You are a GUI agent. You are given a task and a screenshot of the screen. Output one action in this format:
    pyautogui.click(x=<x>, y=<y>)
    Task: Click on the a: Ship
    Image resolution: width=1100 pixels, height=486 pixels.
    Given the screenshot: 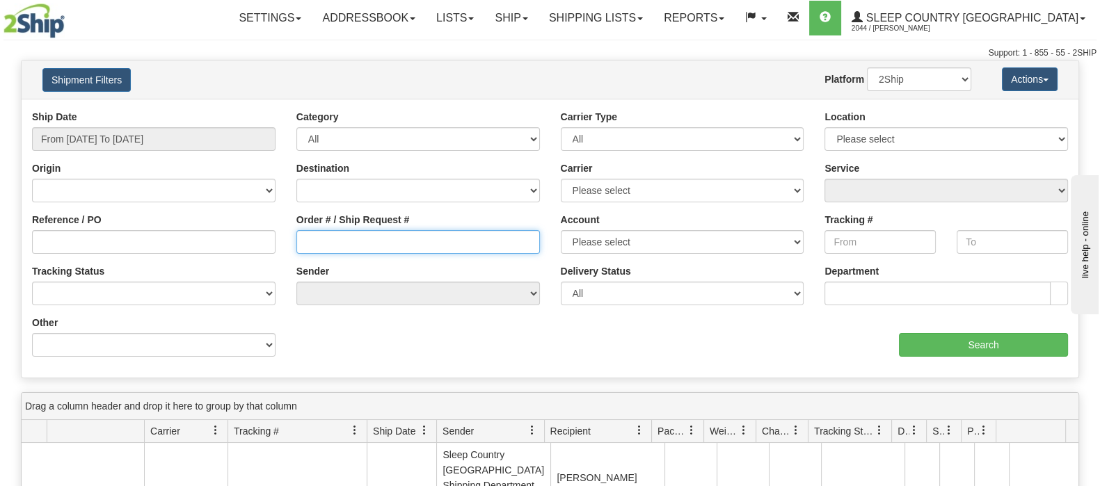 What is the action you would take?
    pyautogui.click(x=511, y=18)
    